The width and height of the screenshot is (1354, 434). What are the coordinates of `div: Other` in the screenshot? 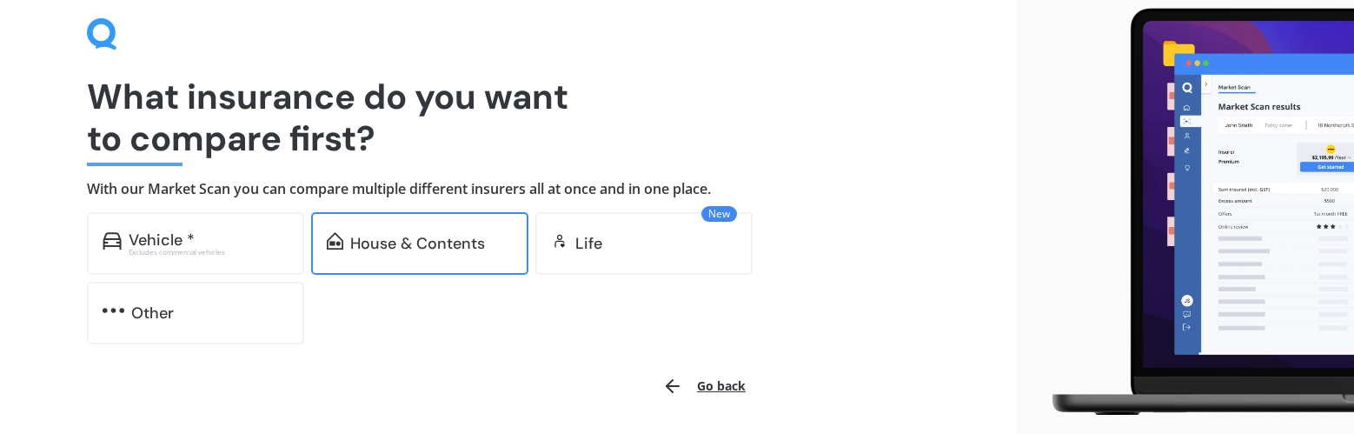 It's located at (152, 313).